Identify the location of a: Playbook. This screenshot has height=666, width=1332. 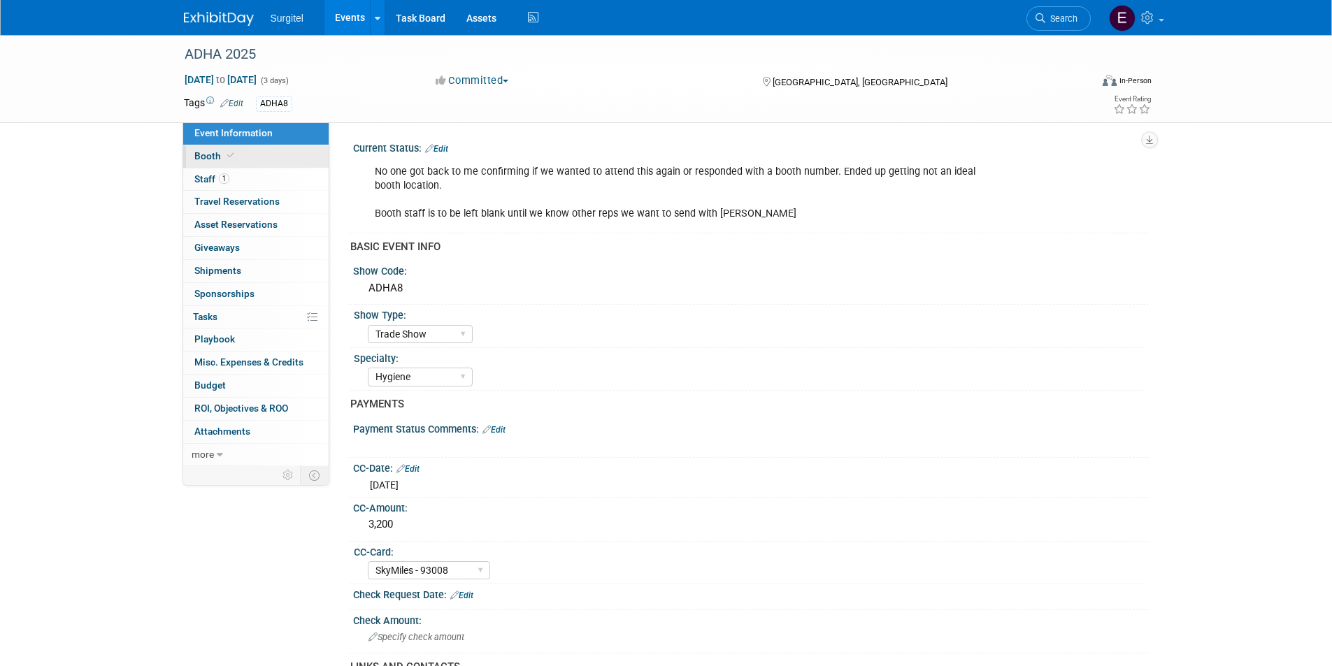
(256, 340).